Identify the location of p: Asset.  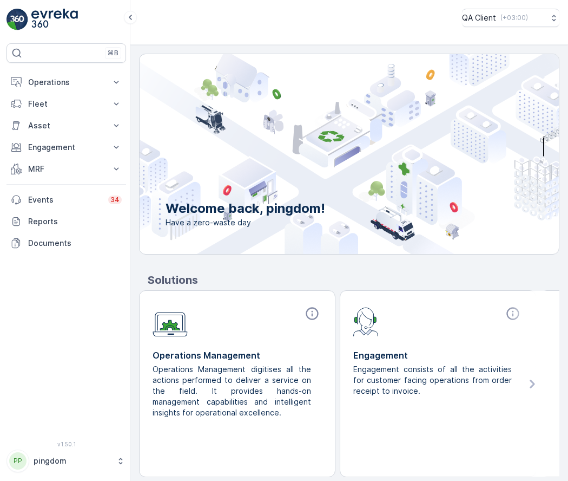
(66, 126).